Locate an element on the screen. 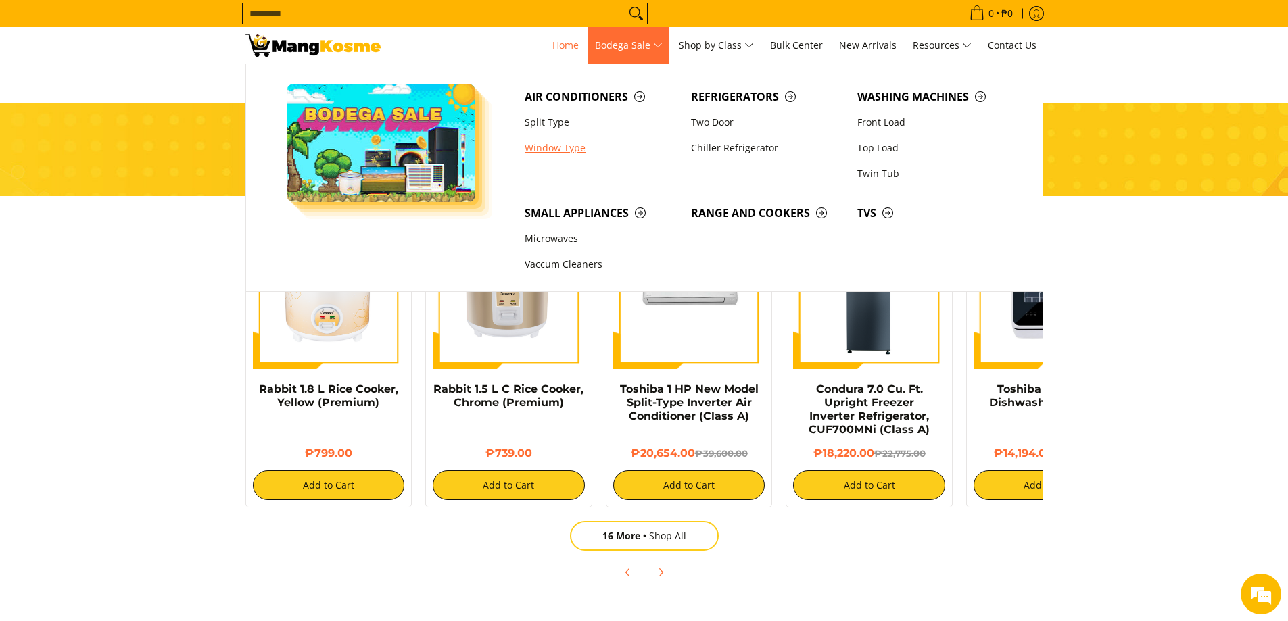  a: Home is located at coordinates (565, 45).